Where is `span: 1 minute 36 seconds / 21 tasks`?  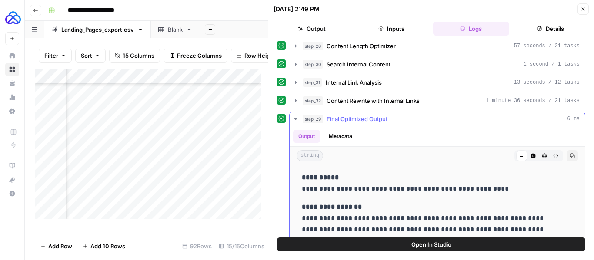 span: 1 minute 36 seconds / 21 tasks is located at coordinates (532, 101).